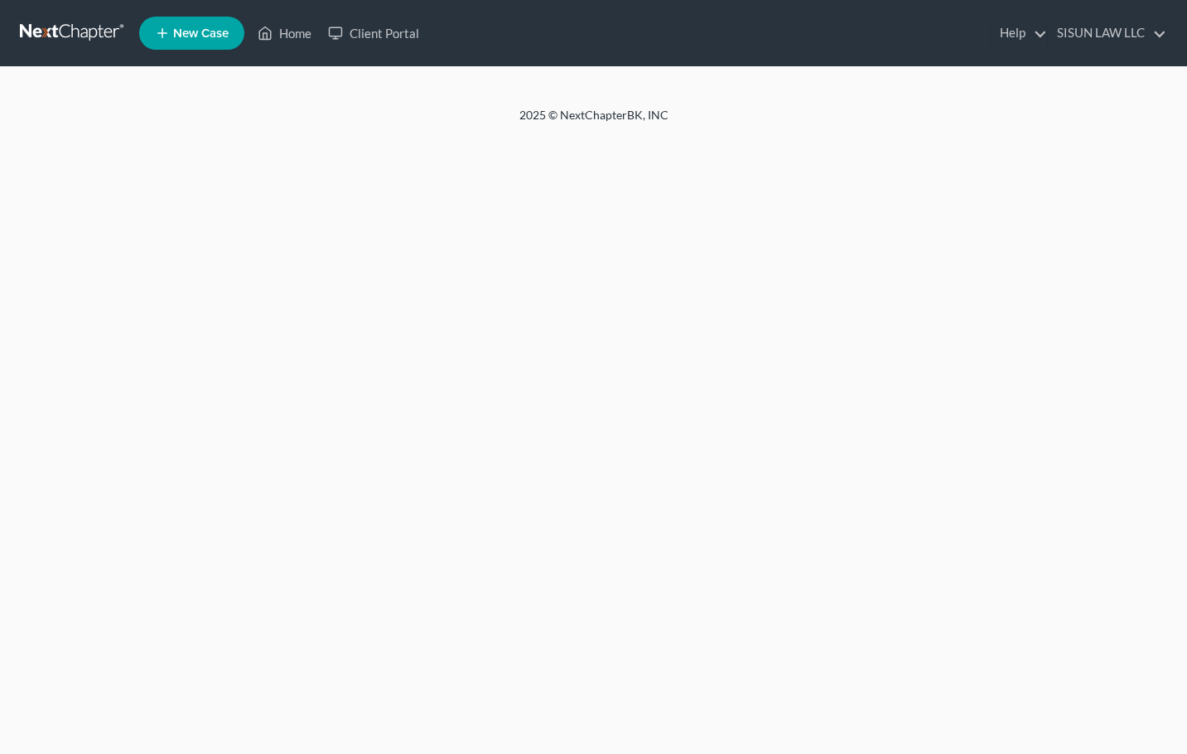 This screenshot has height=754, width=1187. I want to click on a: SISUN LAW LLC, so click(1107, 33).